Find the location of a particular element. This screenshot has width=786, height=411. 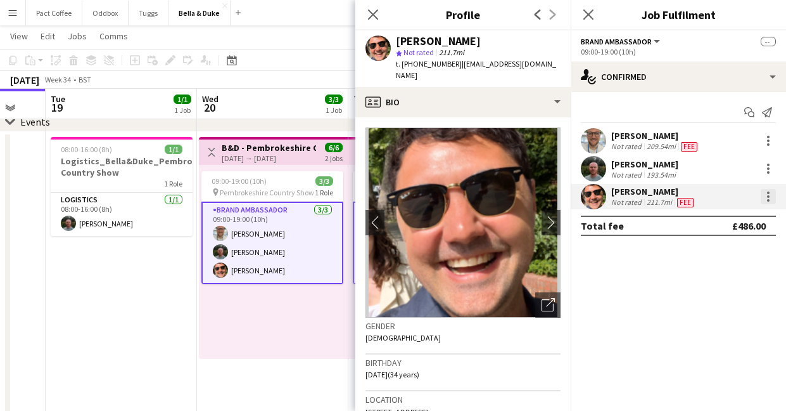

span: Brand Ambassador is located at coordinates (617, 41).